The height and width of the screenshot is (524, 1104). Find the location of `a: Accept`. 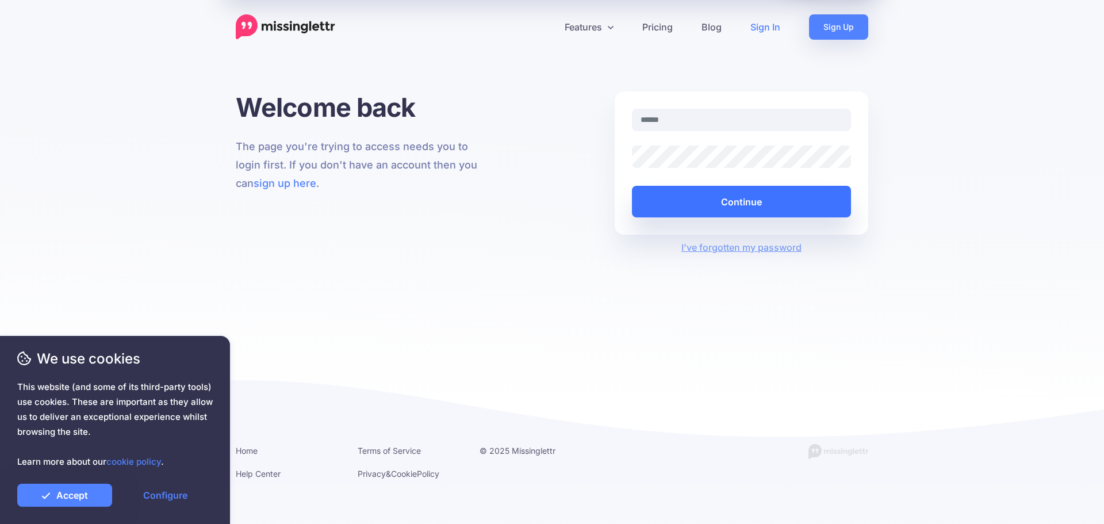

a: Accept is located at coordinates (64, 495).